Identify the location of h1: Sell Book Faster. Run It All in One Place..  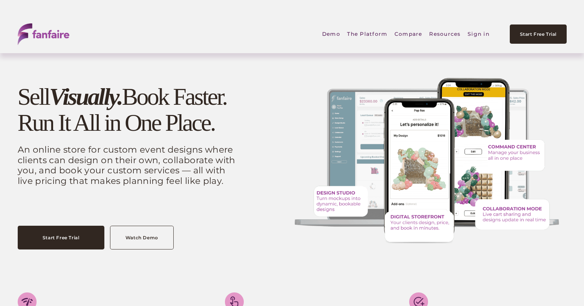
(130, 110).